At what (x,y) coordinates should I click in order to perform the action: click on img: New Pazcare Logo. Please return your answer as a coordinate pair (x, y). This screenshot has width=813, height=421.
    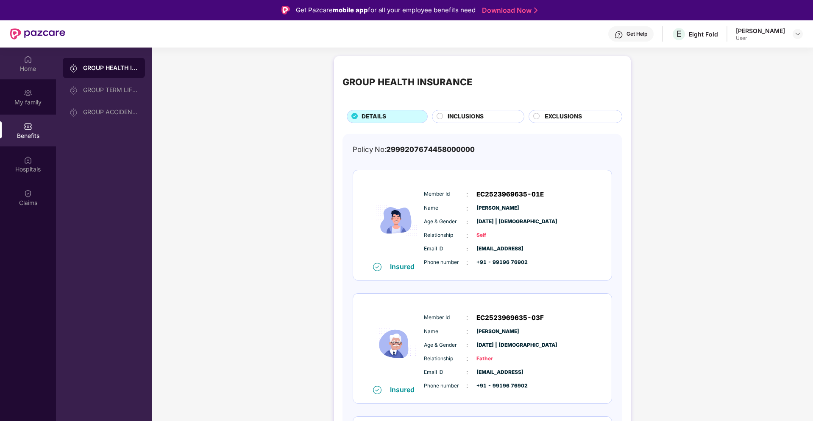
    Looking at the image, I should click on (38, 34).